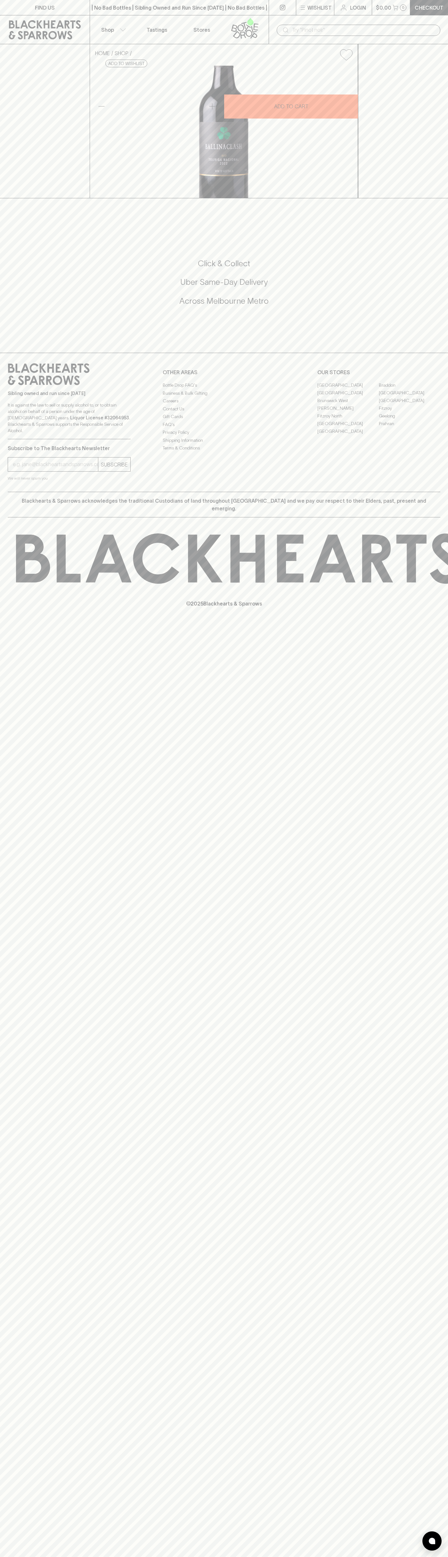 Image resolution: width=448 pixels, height=1557 pixels. Describe the element at coordinates (291, 106) in the screenshot. I see `p: ADD TO CART` at that location.